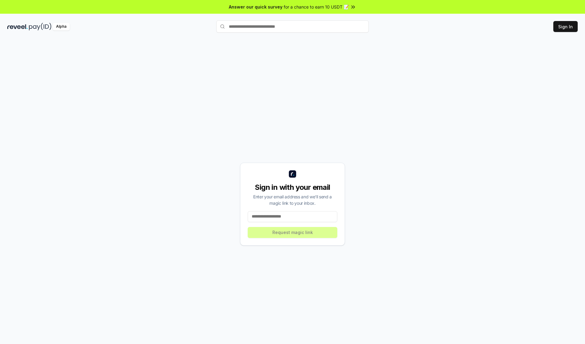 This screenshot has height=344, width=585. Describe the element at coordinates (293, 174) in the screenshot. I see `img: logo_small` at that location.